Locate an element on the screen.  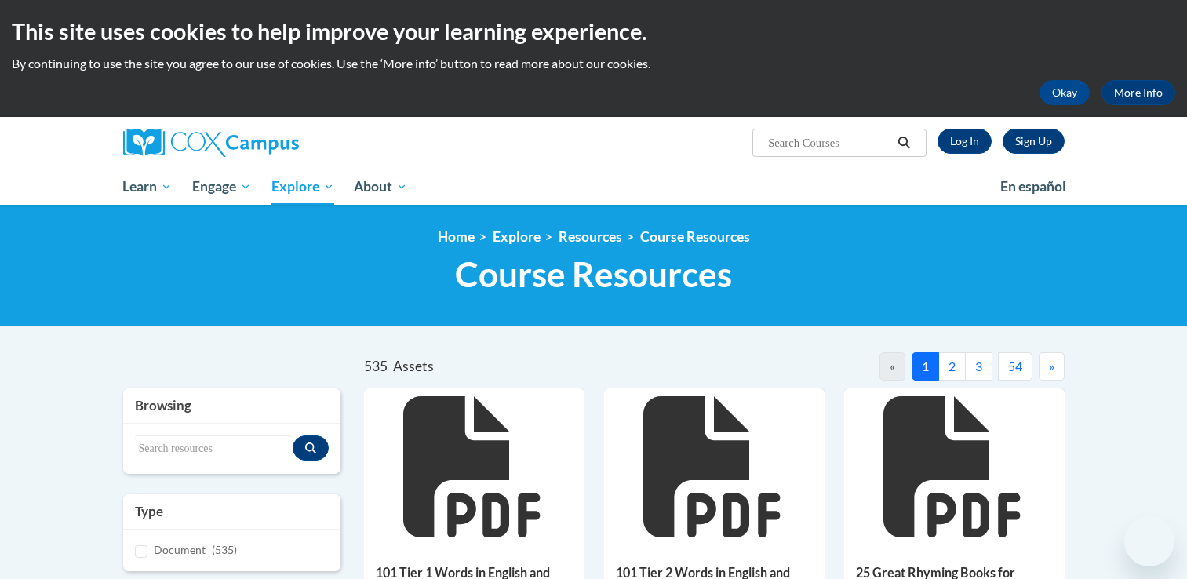
input: Search resources is located at coordinates (214, 449).